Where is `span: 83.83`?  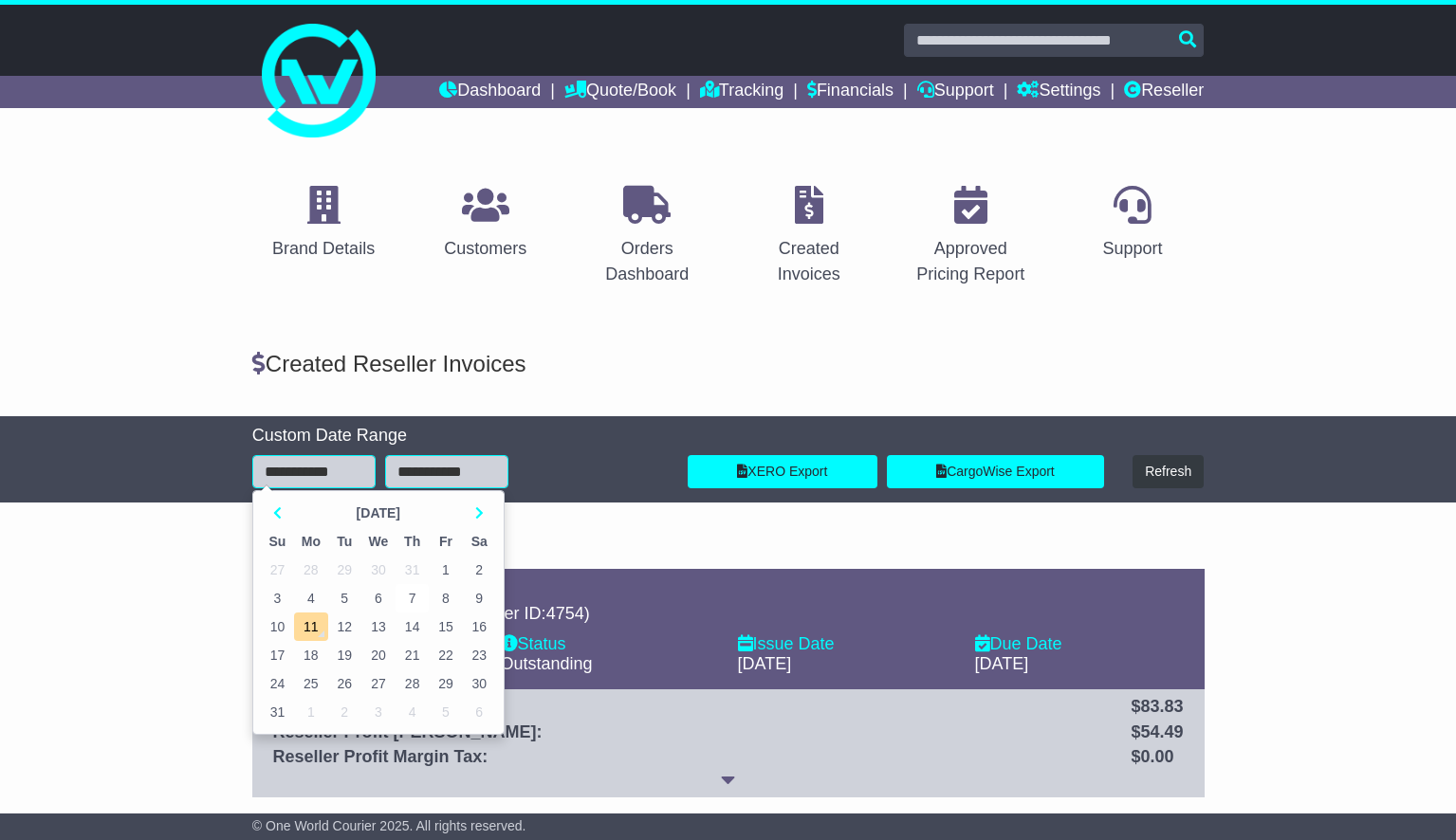 span: 83.83 is located at coordinates (1161, 706).